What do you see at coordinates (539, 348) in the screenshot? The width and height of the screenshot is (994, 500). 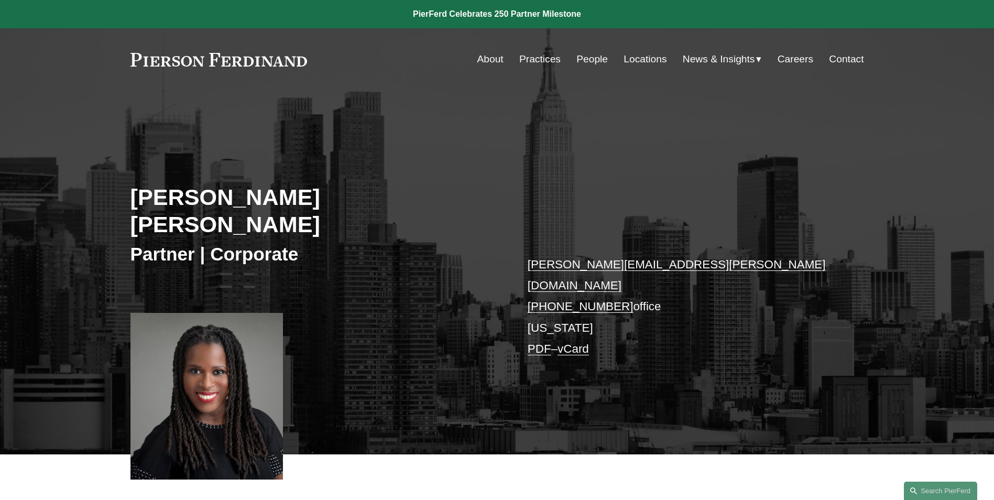 I see `a: PDF` at bounding box center [539, 348].